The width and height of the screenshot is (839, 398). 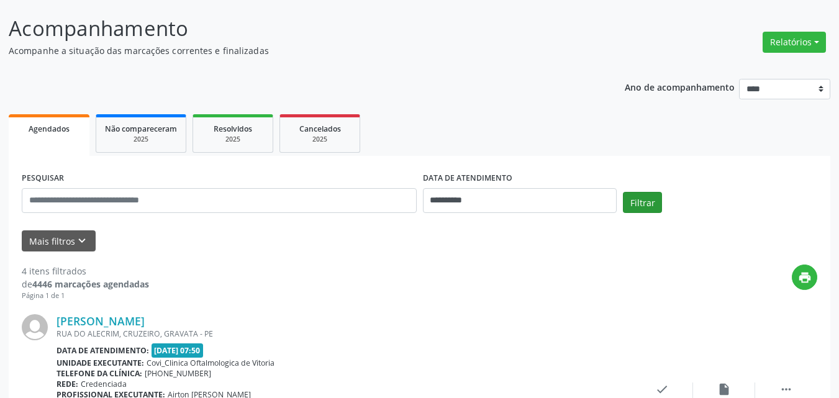 I want to click on b: Unidade executante:, so click(x=100, y=363).